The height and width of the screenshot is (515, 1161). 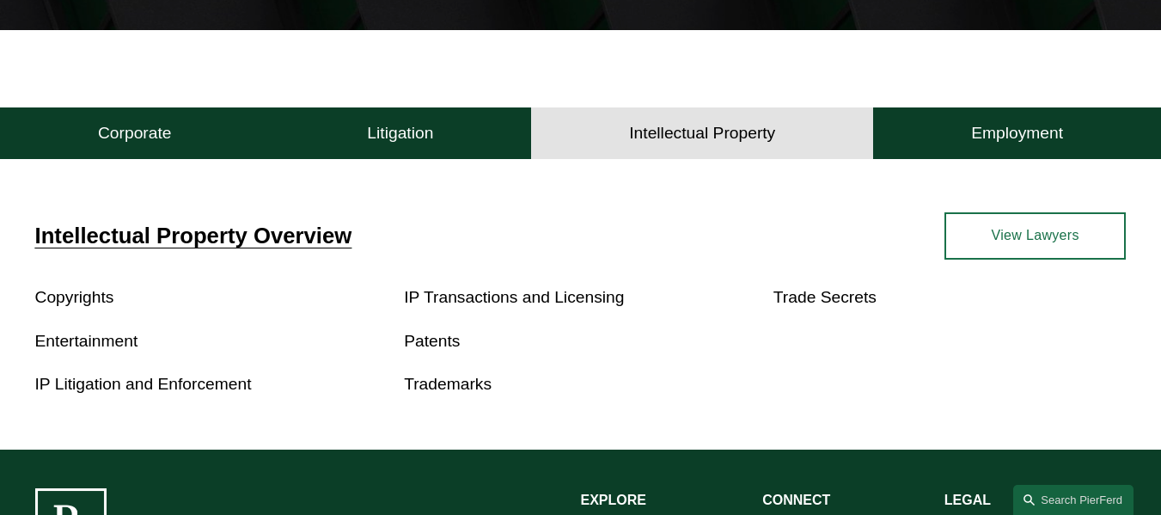 I want to click on a: IP Litigation and Enforcement, so click(x=143, y=383).